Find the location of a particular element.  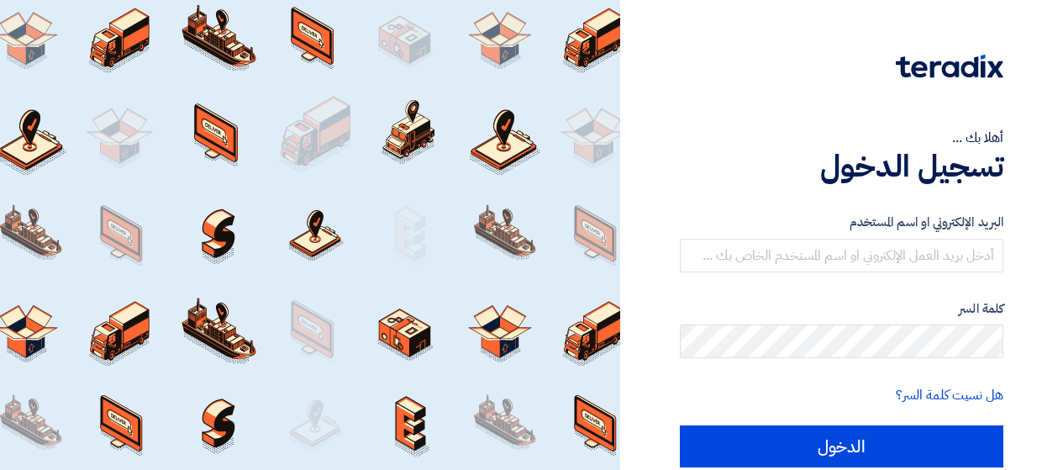

h1: تسجيل الدخول is located at coordinates (841, 166).